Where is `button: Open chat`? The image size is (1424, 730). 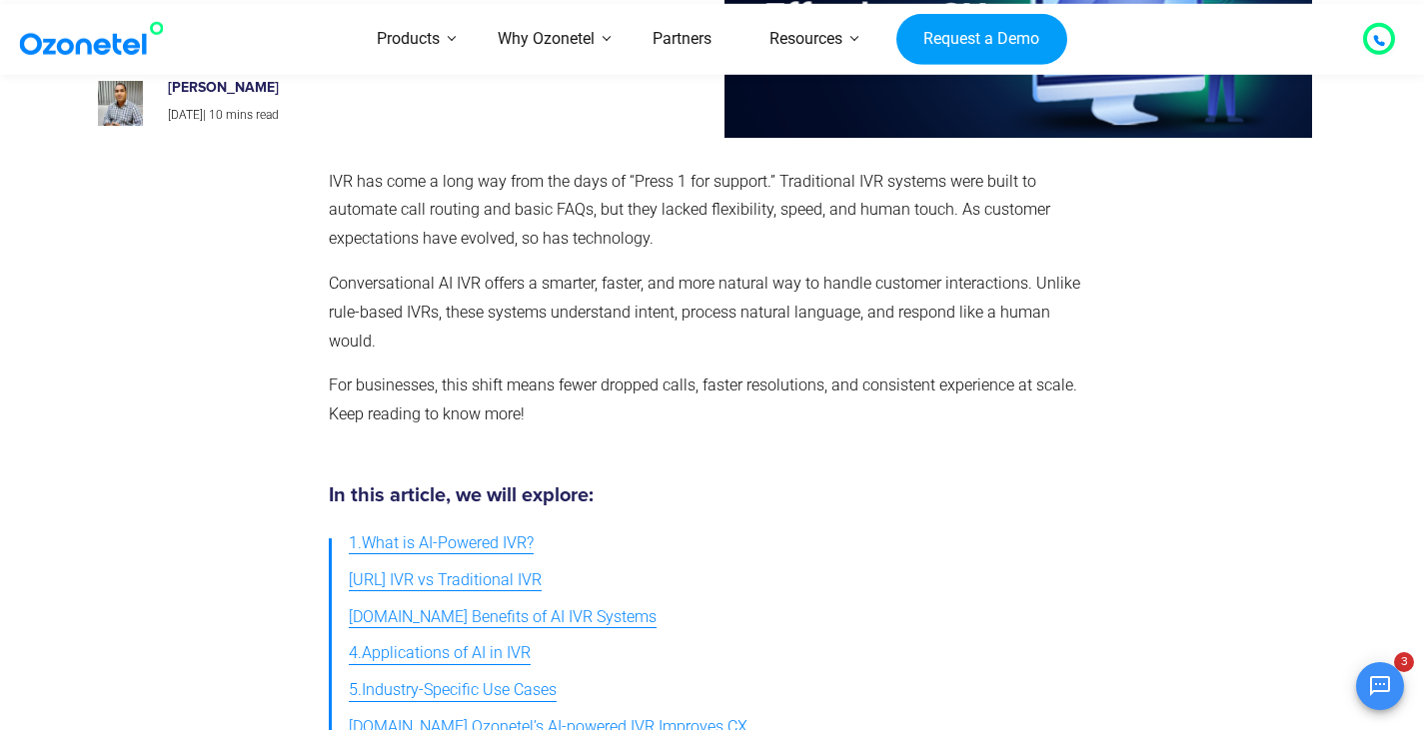
button: Open chat is located at coordinates (1380, 686).